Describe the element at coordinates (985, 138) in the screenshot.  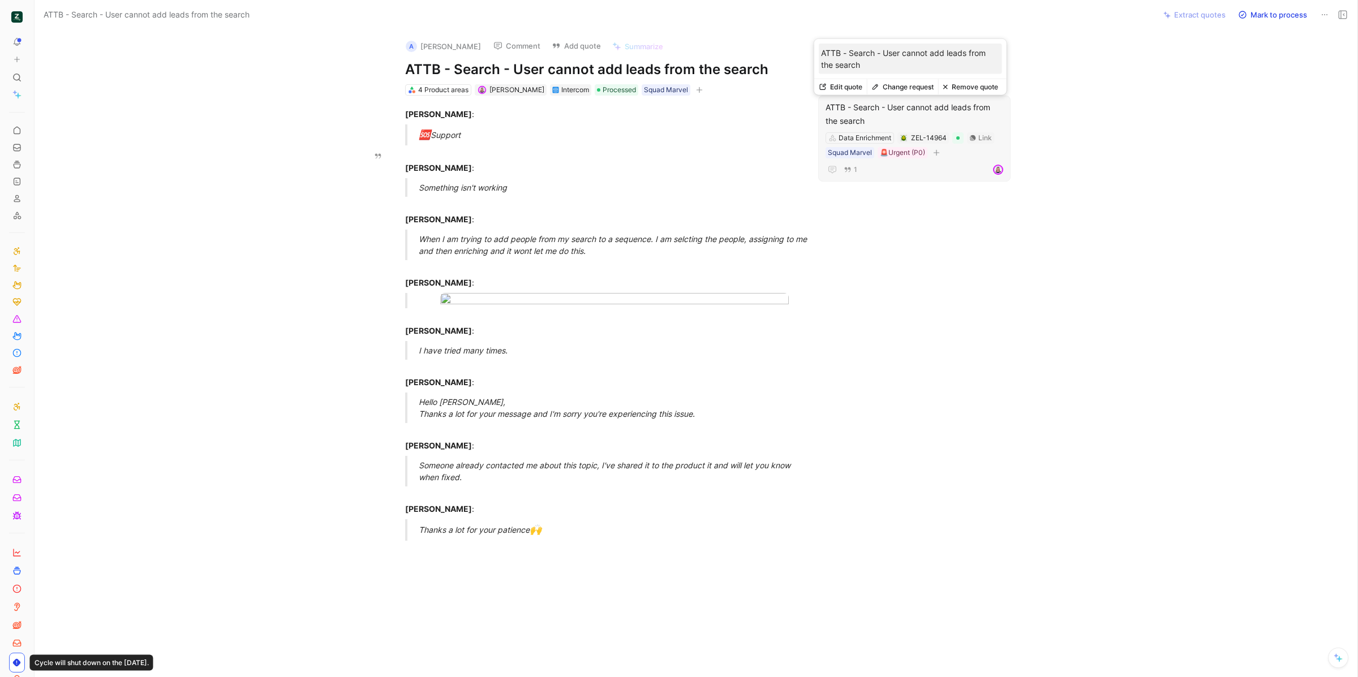
I see `div: Link` at that location.